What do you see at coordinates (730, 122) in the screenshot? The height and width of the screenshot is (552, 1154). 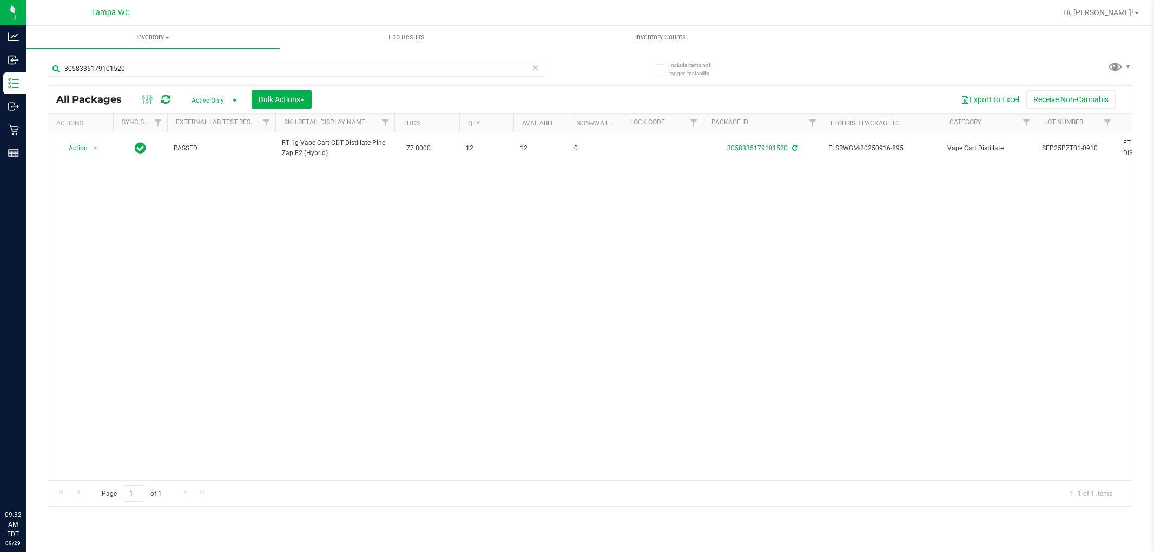 I see `a: Package ID` at bounding box center [730, 122].